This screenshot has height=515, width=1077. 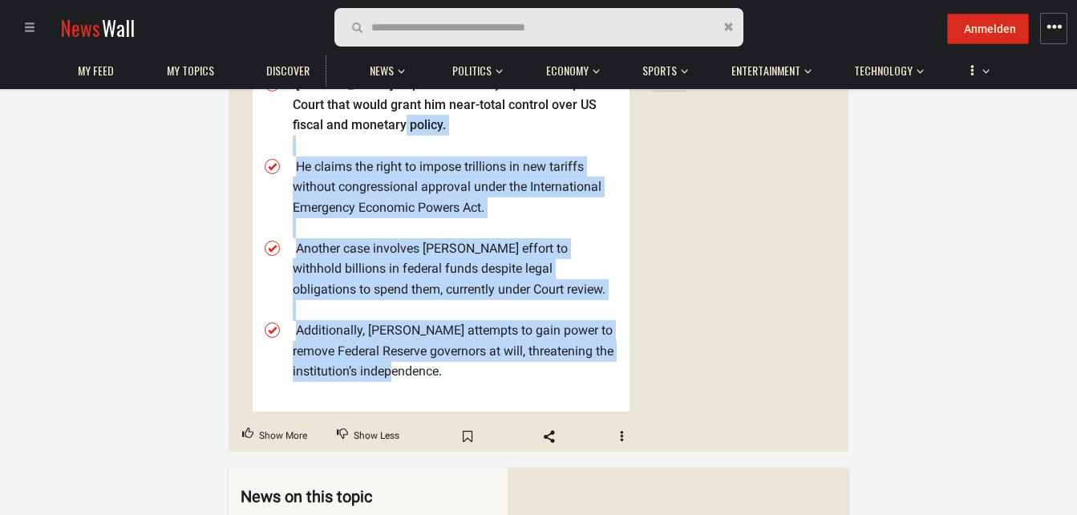 I want to click on button: Economy, so click(x=568, y=67).